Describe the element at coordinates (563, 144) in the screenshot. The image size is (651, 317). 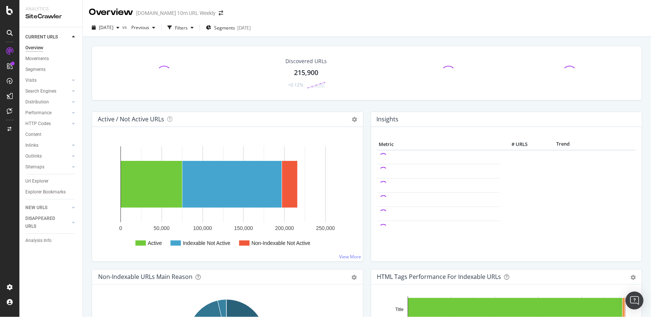
I see `th: Trend` at that location.